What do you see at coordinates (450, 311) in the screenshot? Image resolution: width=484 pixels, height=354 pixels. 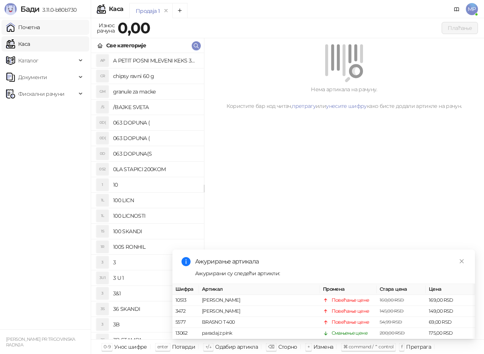 I see `td: 149,00 RSD` at bounding box center [450, 311].